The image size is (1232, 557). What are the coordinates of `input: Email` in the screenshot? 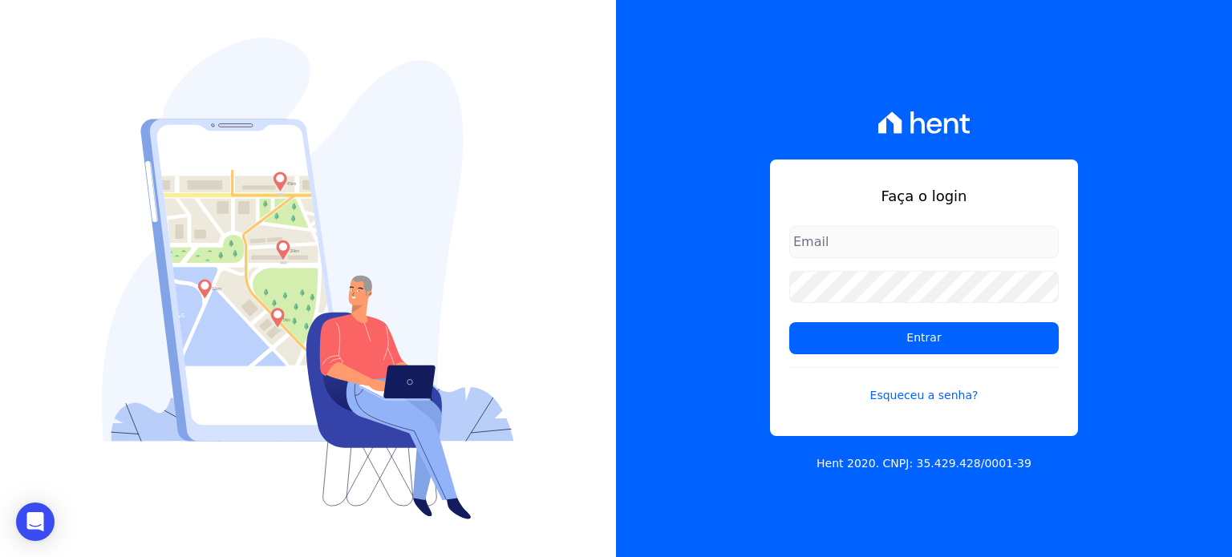 It's located at (924, 242).